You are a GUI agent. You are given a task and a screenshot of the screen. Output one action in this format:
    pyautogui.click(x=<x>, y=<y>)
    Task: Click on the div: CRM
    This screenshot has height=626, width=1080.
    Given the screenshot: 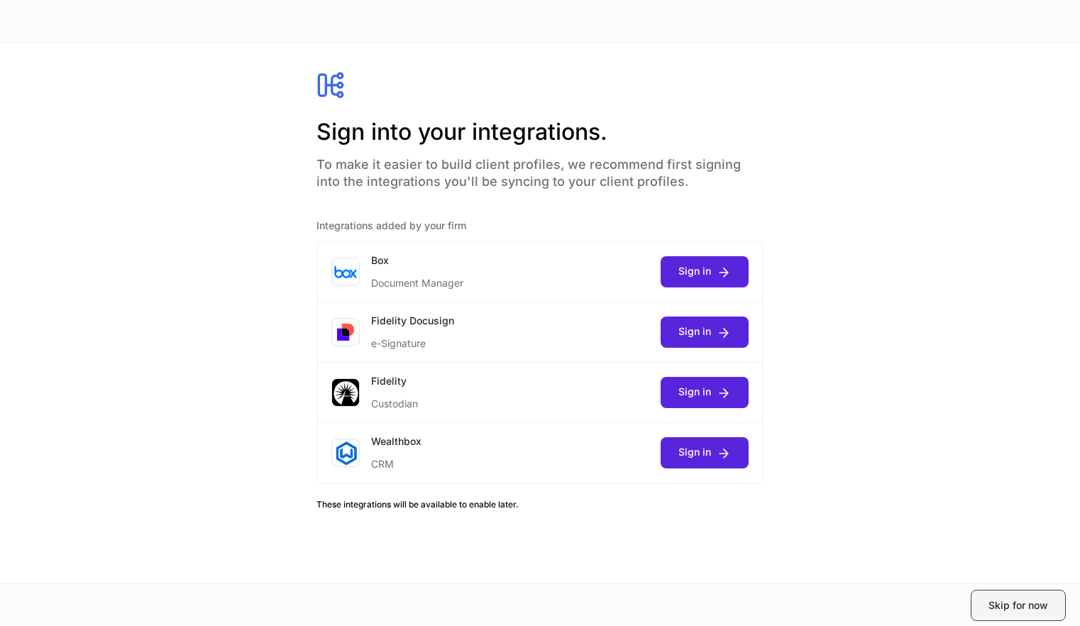 What is the action you would take?
    pyautogui.click(x=396, y=460)
    